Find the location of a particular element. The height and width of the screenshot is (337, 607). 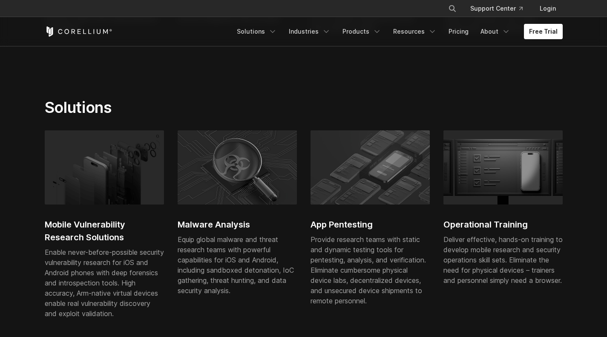

a: Magnifying glass zooming in on malware analysis Malware Analysis Equip global malware and threat ... is located at coordinates (237, 218).